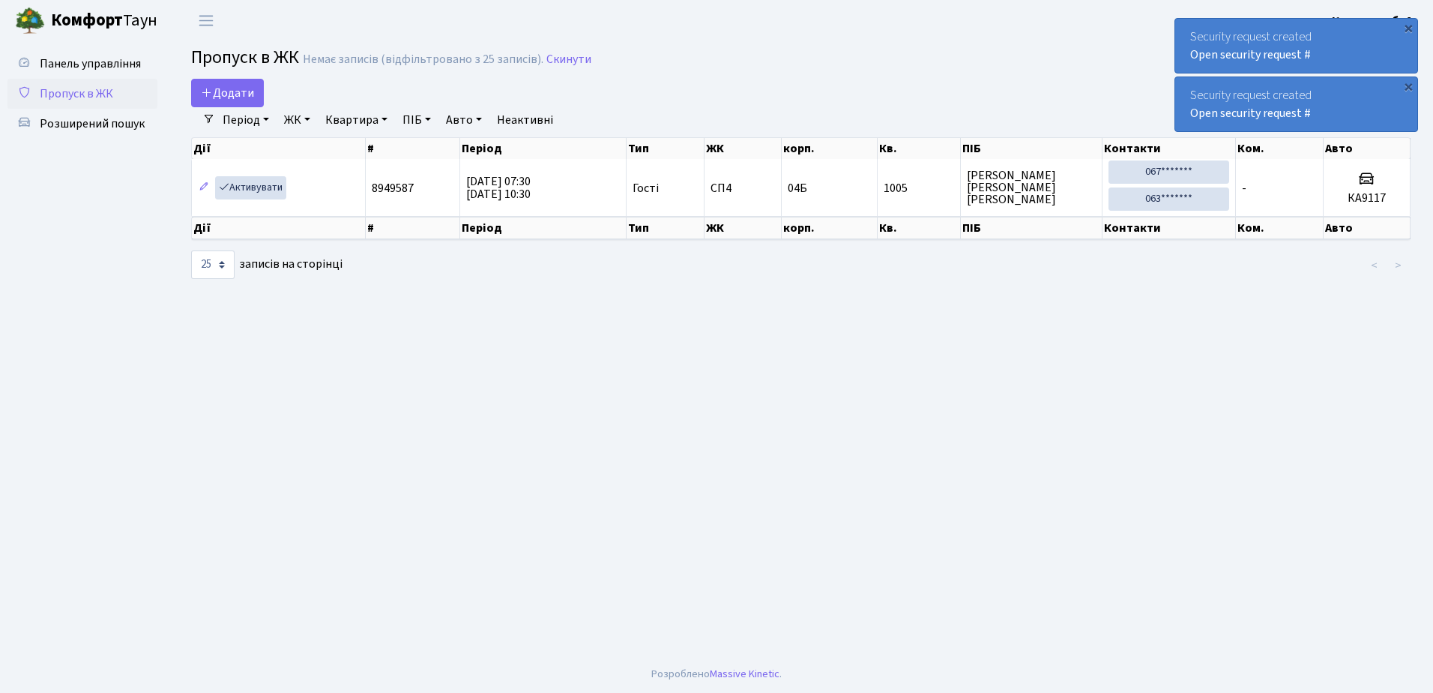 This screenshot has width=1433, height=693. I want to click on span: Додати, so click(227, 93).